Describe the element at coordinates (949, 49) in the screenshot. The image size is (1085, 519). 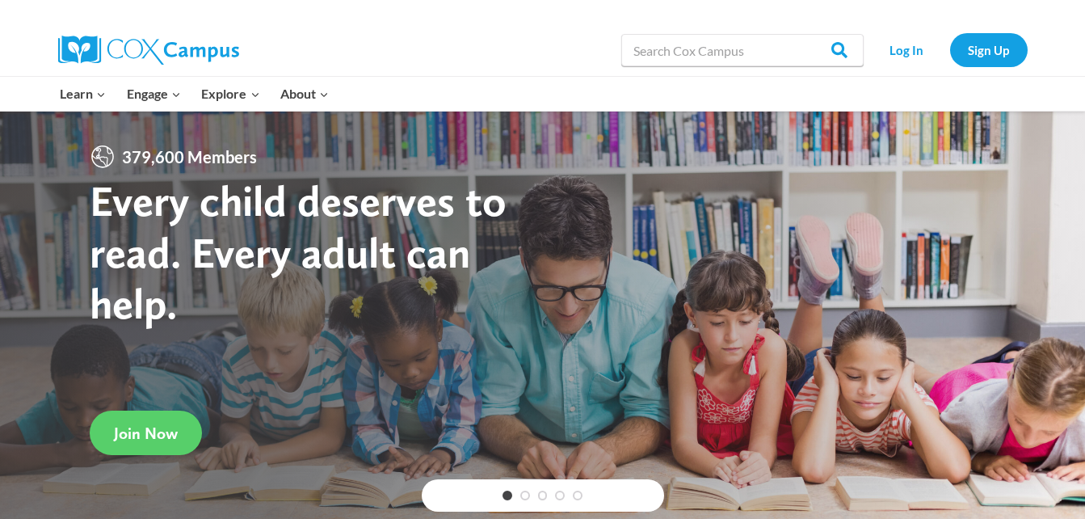
I see `nav: Secondary Navigation` at that location.